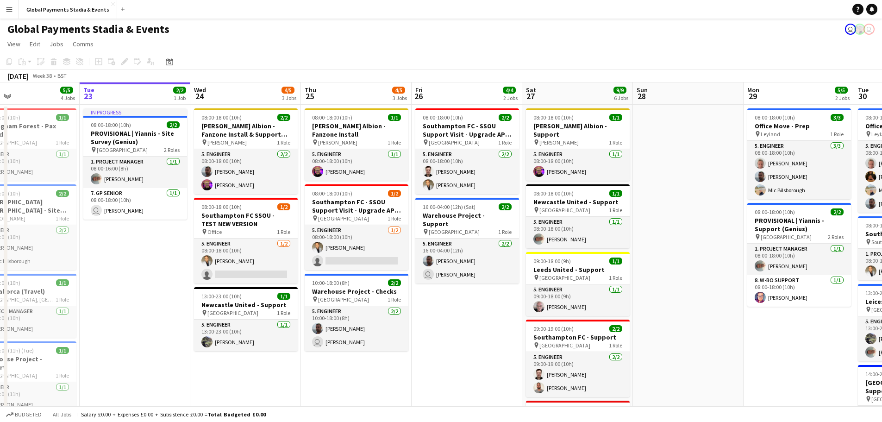  I want to click on h1: Global Payments Stadia & Events, so click(88, 29).